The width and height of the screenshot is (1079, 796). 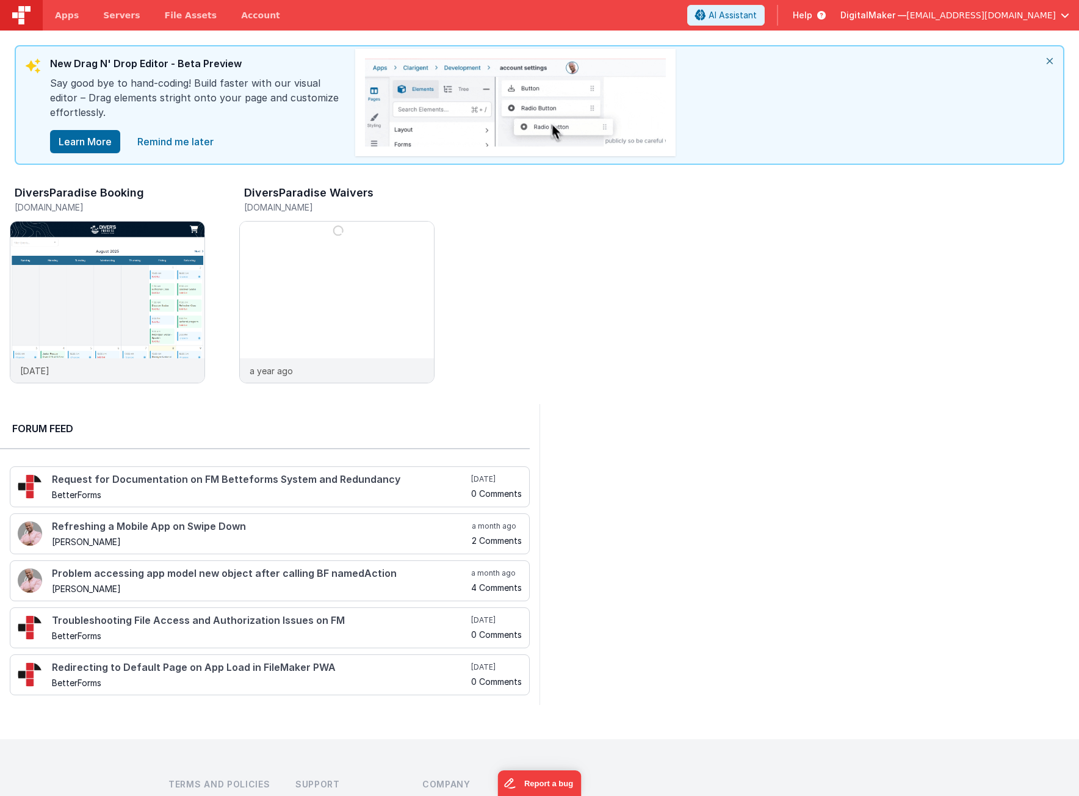 What do you see at coordinates (79, 193) in the screenshot?
I see `h3: DiversParadise Booking` at bounding box center [79, 193].